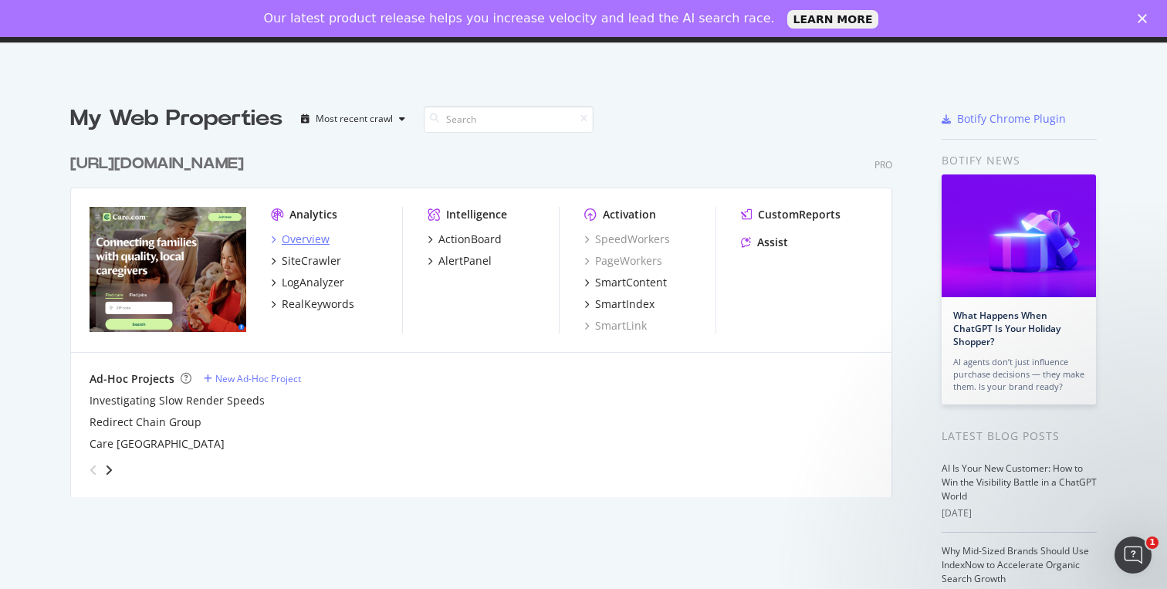 The height and width of the screenshot is (589, 1167). What do you see at coordinates (132, 379) in the screenshot?
I see `div: Ad-Hoc Projects` at bounding box center [132, 379].